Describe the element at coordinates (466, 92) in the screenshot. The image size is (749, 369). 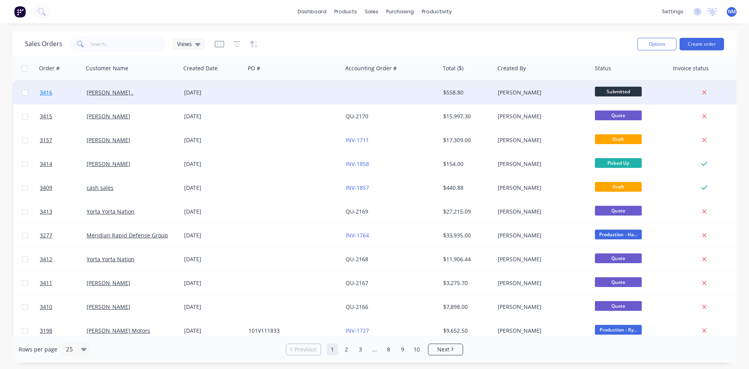
I see `div: $558.80` at that location.